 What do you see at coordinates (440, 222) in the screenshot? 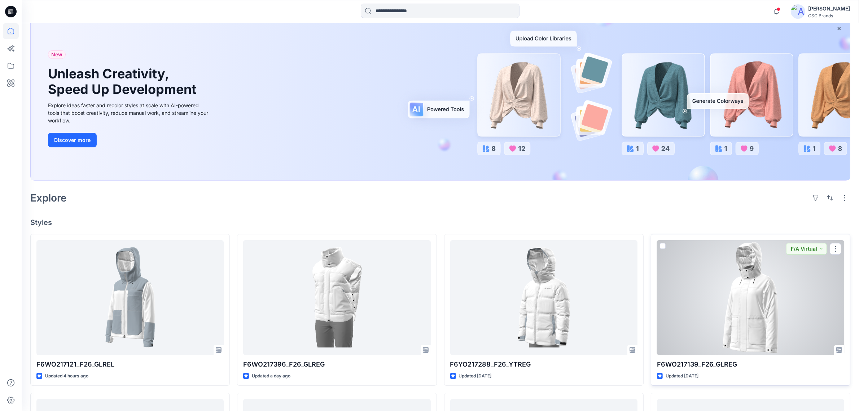
I see `h4: Styles` at bounding box center [440, 222].